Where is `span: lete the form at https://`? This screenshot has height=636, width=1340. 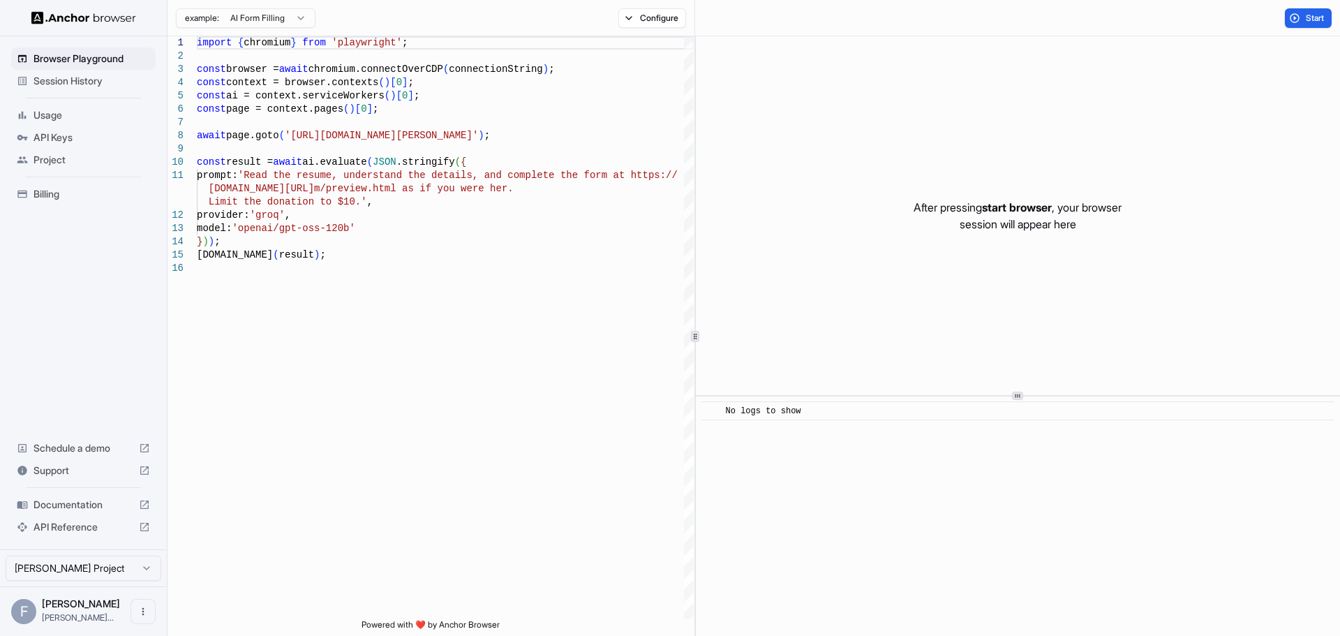
span: lete the form at https:// is located at coordinates (604, 175).